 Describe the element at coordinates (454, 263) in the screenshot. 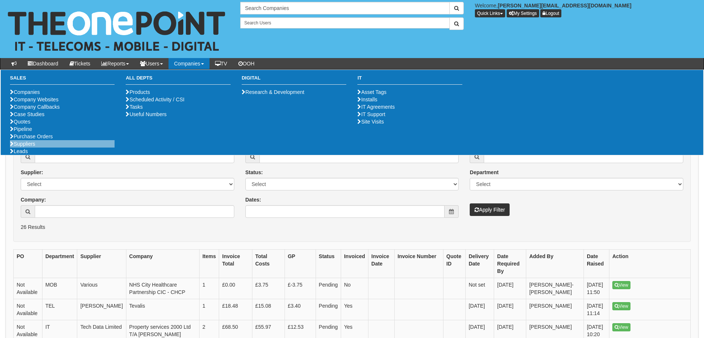

I see `th: Quote ID` at that location.